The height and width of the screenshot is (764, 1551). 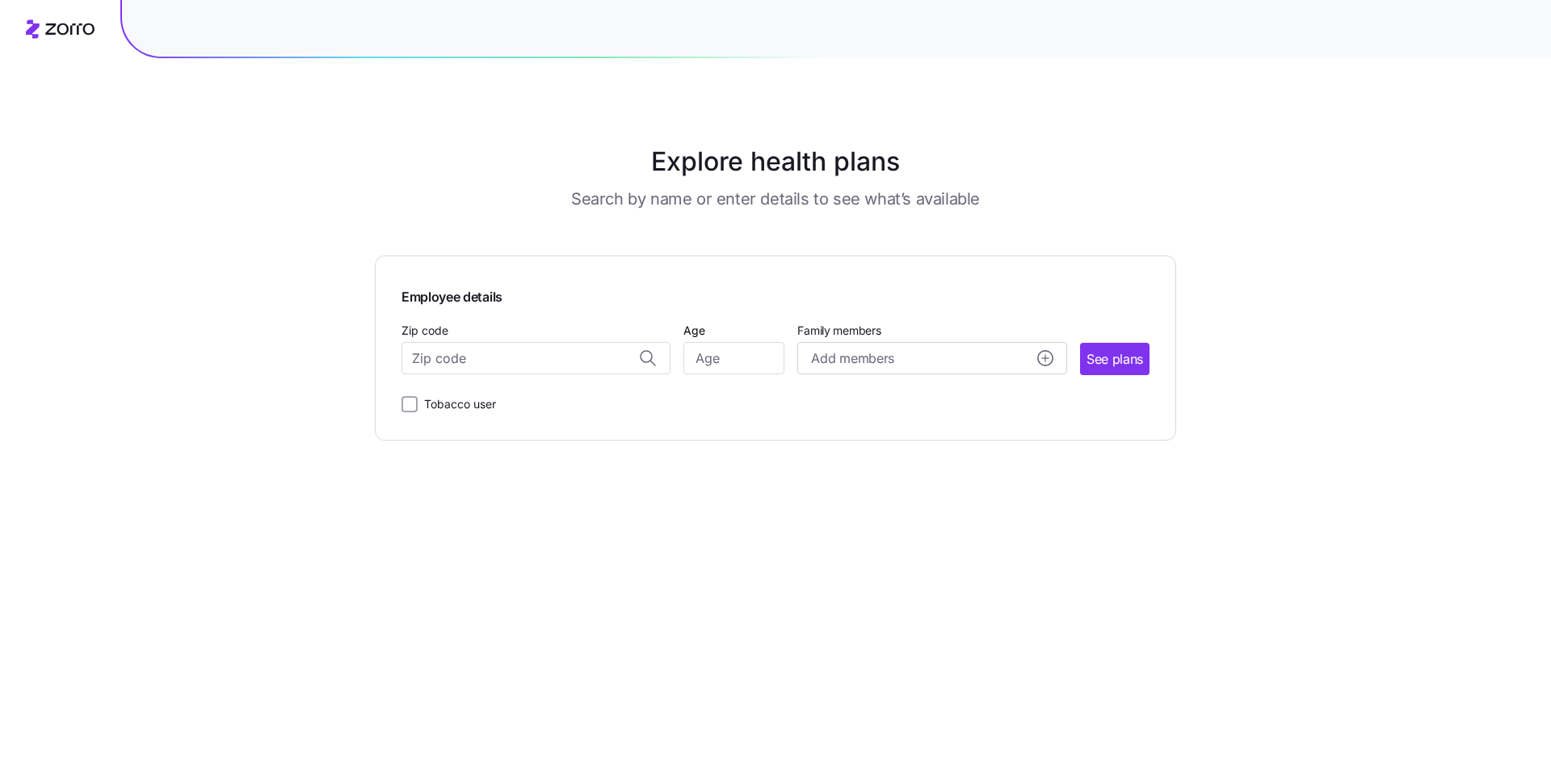 I want to click on label: Zip code, so click(x=425, y=330).